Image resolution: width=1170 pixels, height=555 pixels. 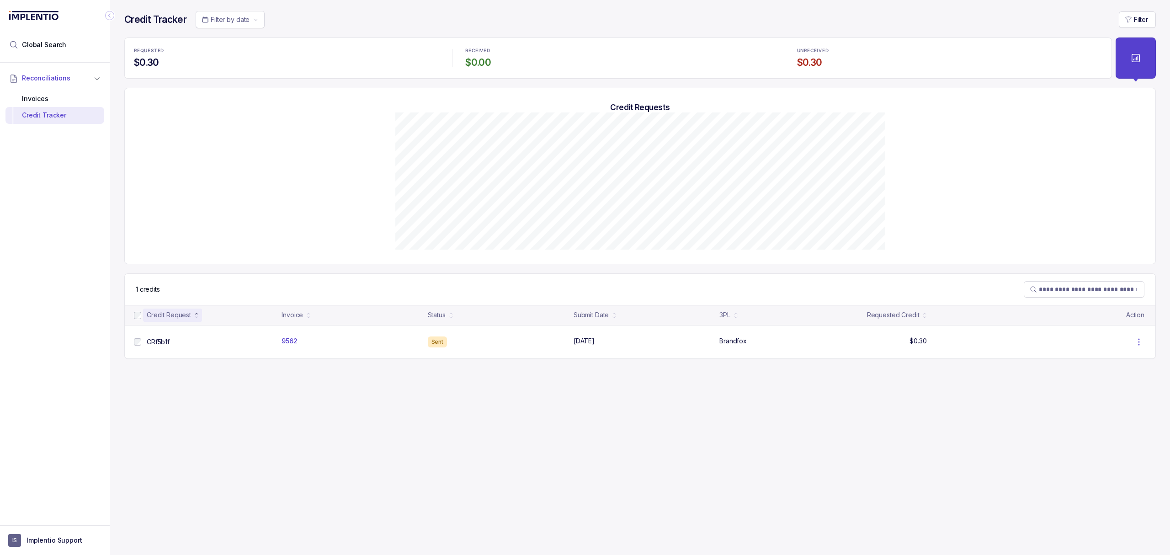 I want to click on div: Remaining page entries, so click(x=148, y=289).